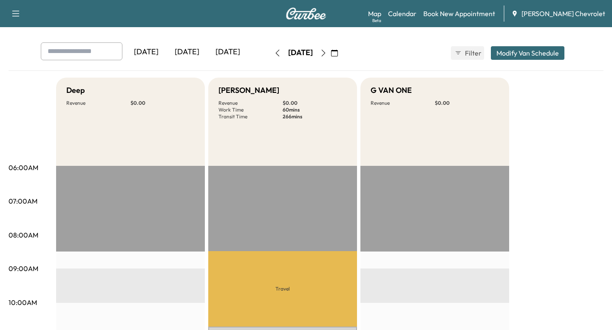 The image size is (612, 330). I want to click on img: Curbee Logo, so click(306, 14).